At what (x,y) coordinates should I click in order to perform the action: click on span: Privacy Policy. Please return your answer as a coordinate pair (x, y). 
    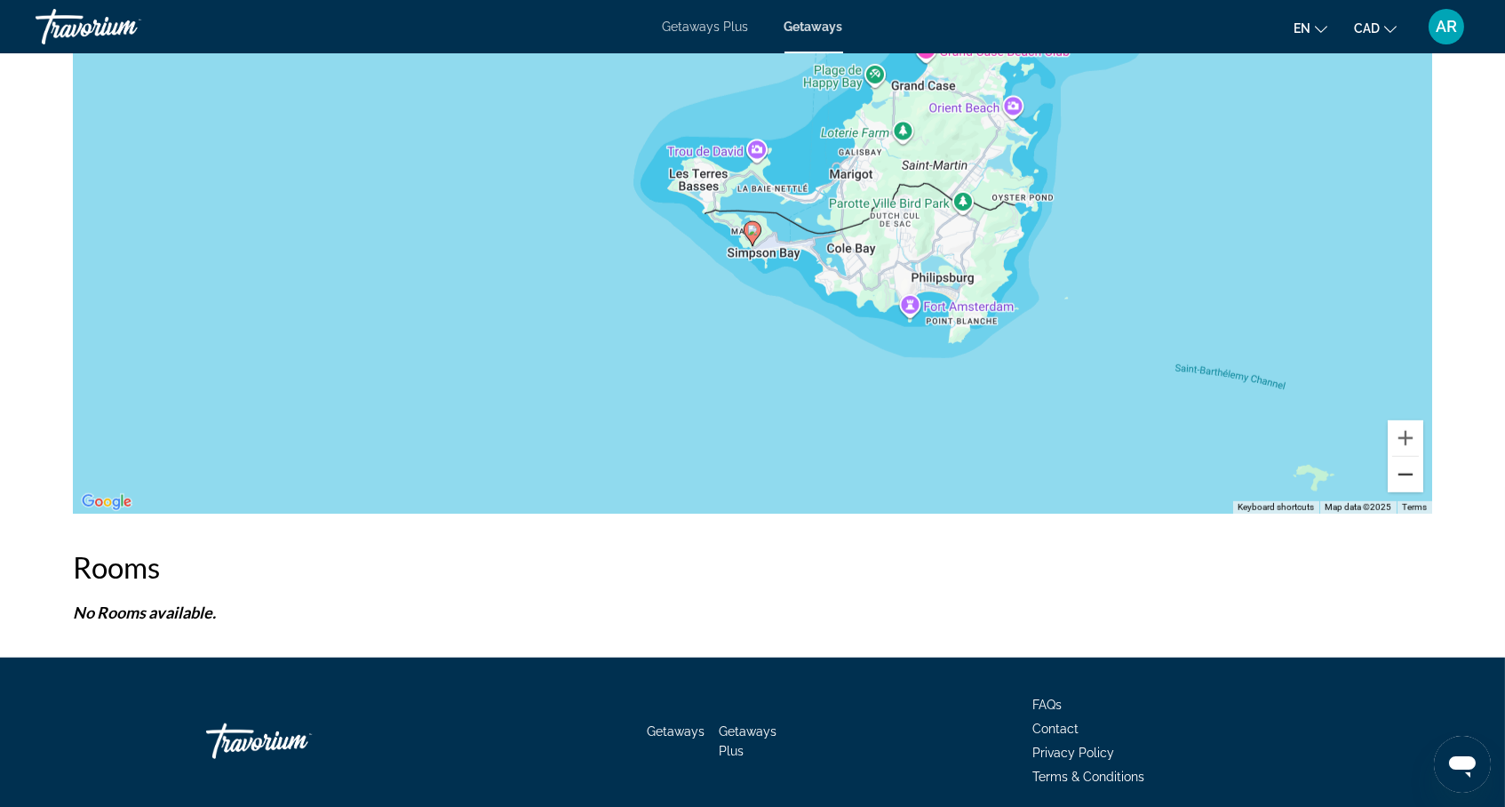
    Looking at the image, I should click on (1073, 752).